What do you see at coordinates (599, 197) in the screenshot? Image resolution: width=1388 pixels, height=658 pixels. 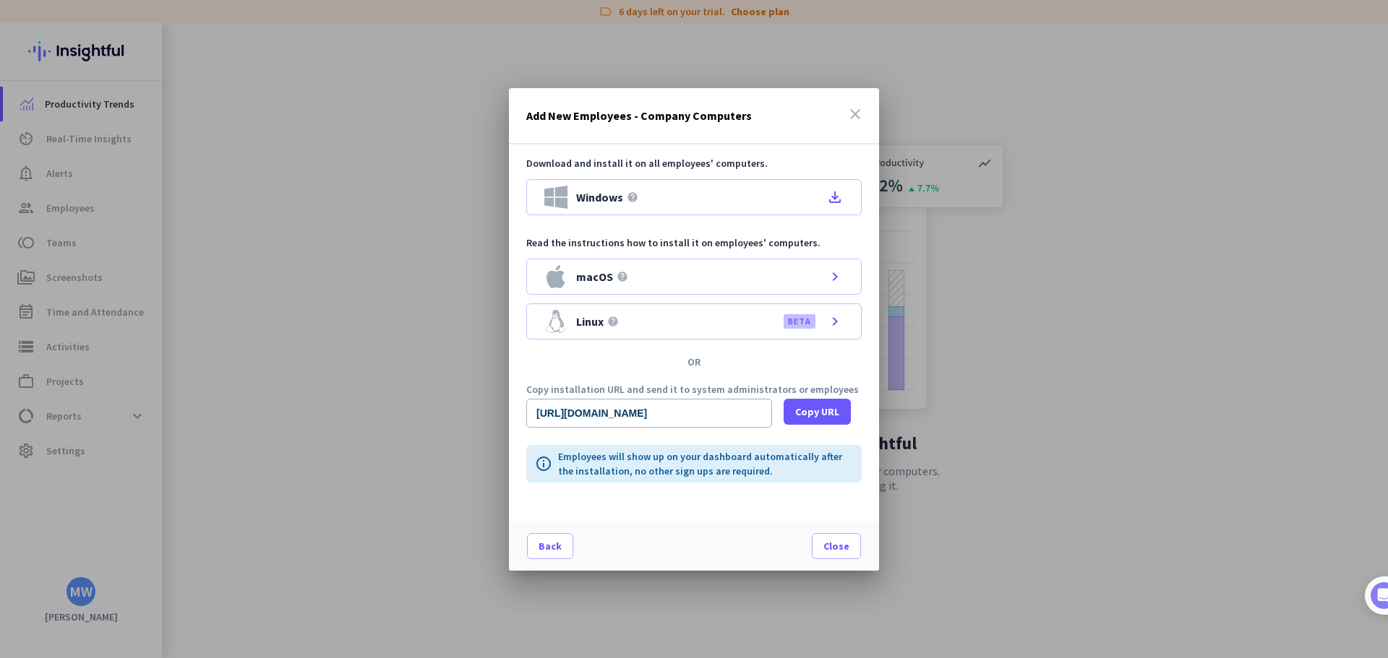 I see `span: Windows` at bounding box center [599, 197].